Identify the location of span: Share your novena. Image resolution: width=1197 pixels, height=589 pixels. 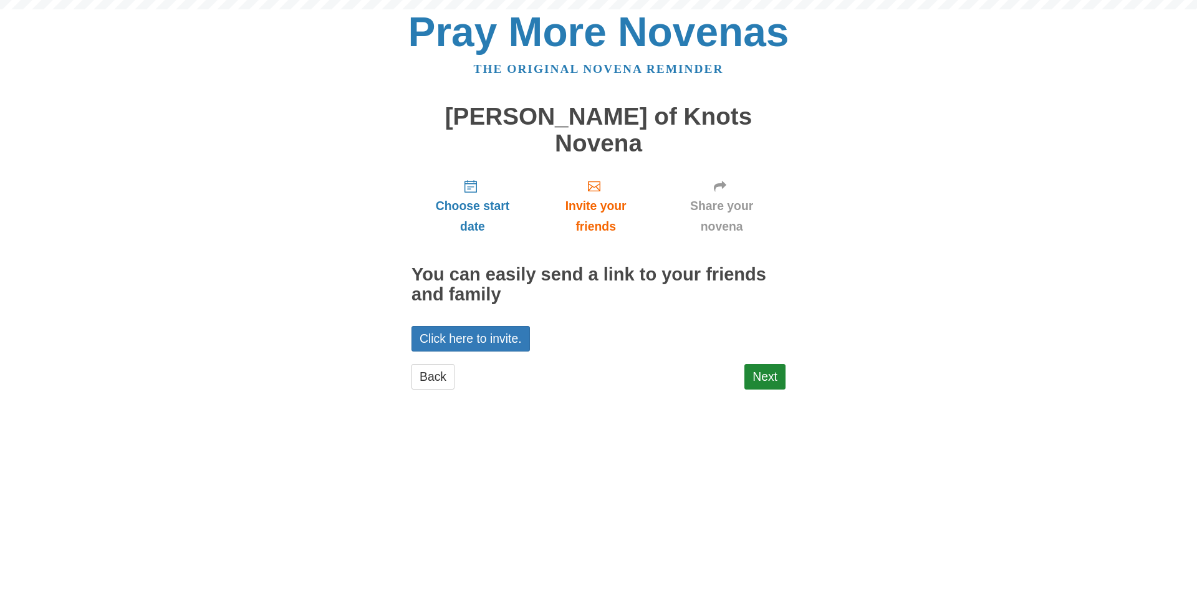
(721, 216).